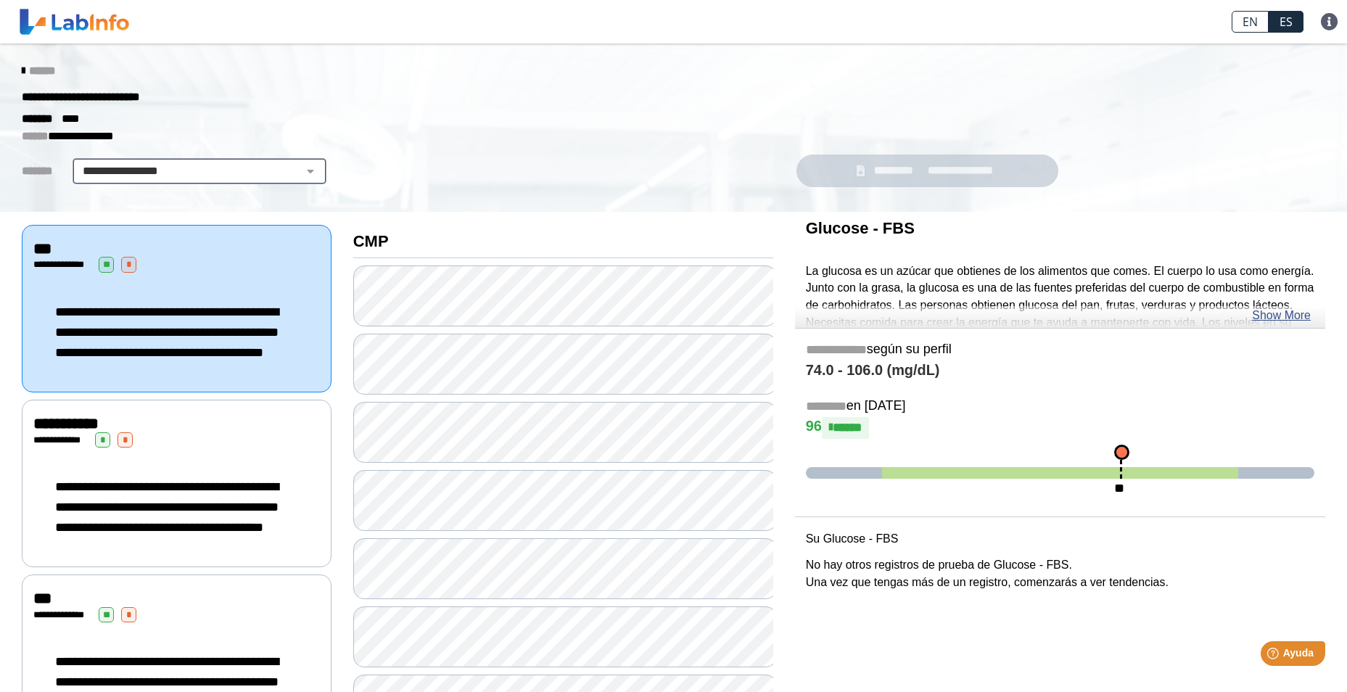 This screenshot has height=692, width=1347. What do you see at coordinates (1060, 371) in the screenshot?
I see `h4: 74.0 - 106.0 (mg/dL)` at bounding box center [1060, 371].